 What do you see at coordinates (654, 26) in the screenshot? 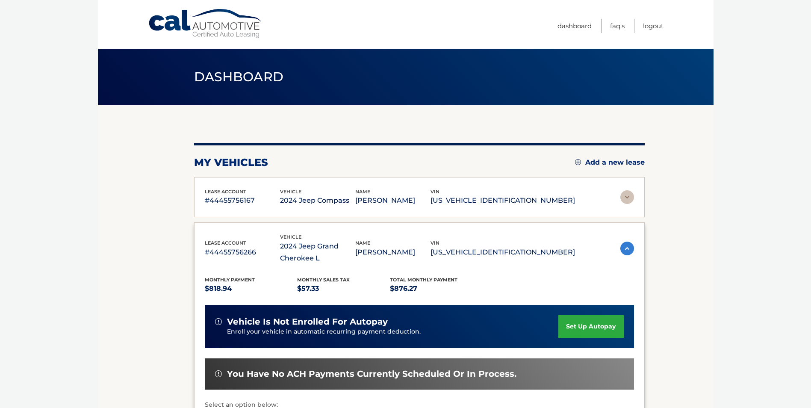
I see `a: Logout` at bounding box center [654, 26].